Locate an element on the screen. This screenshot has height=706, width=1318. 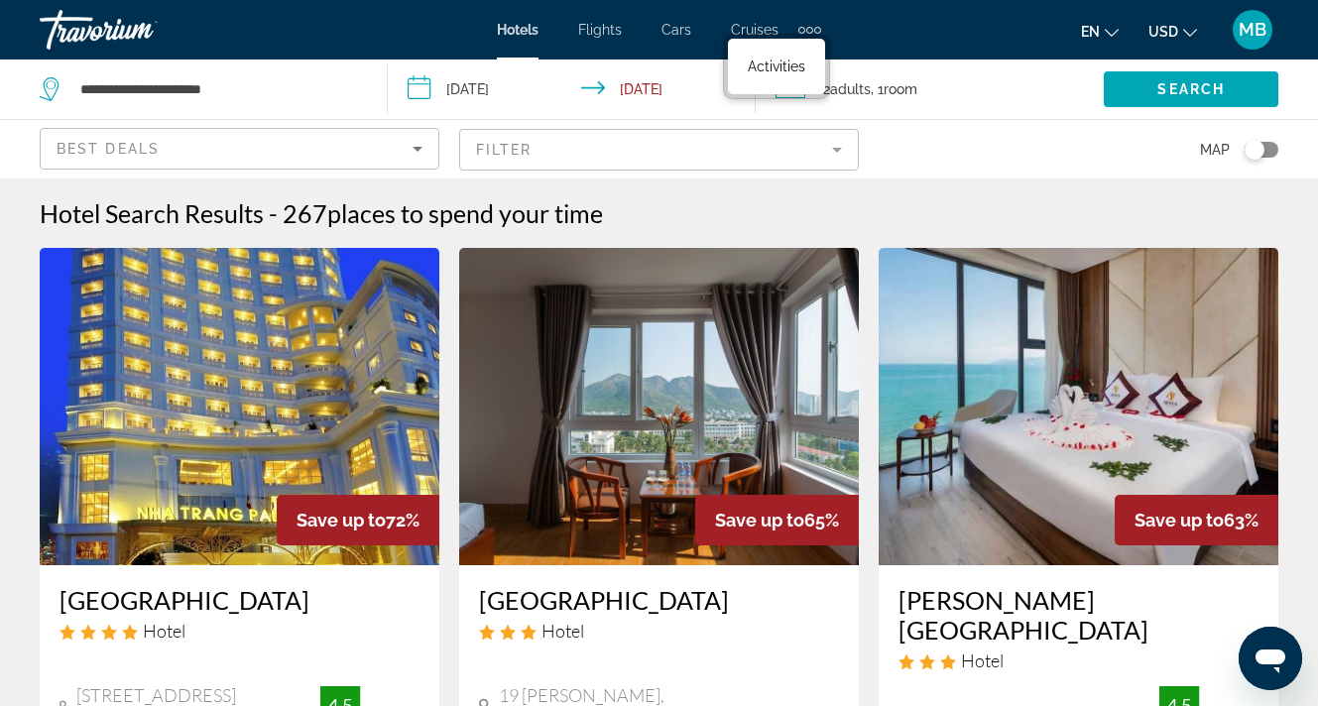
div: 4 star Hotel is located at coordinates (239, 631).